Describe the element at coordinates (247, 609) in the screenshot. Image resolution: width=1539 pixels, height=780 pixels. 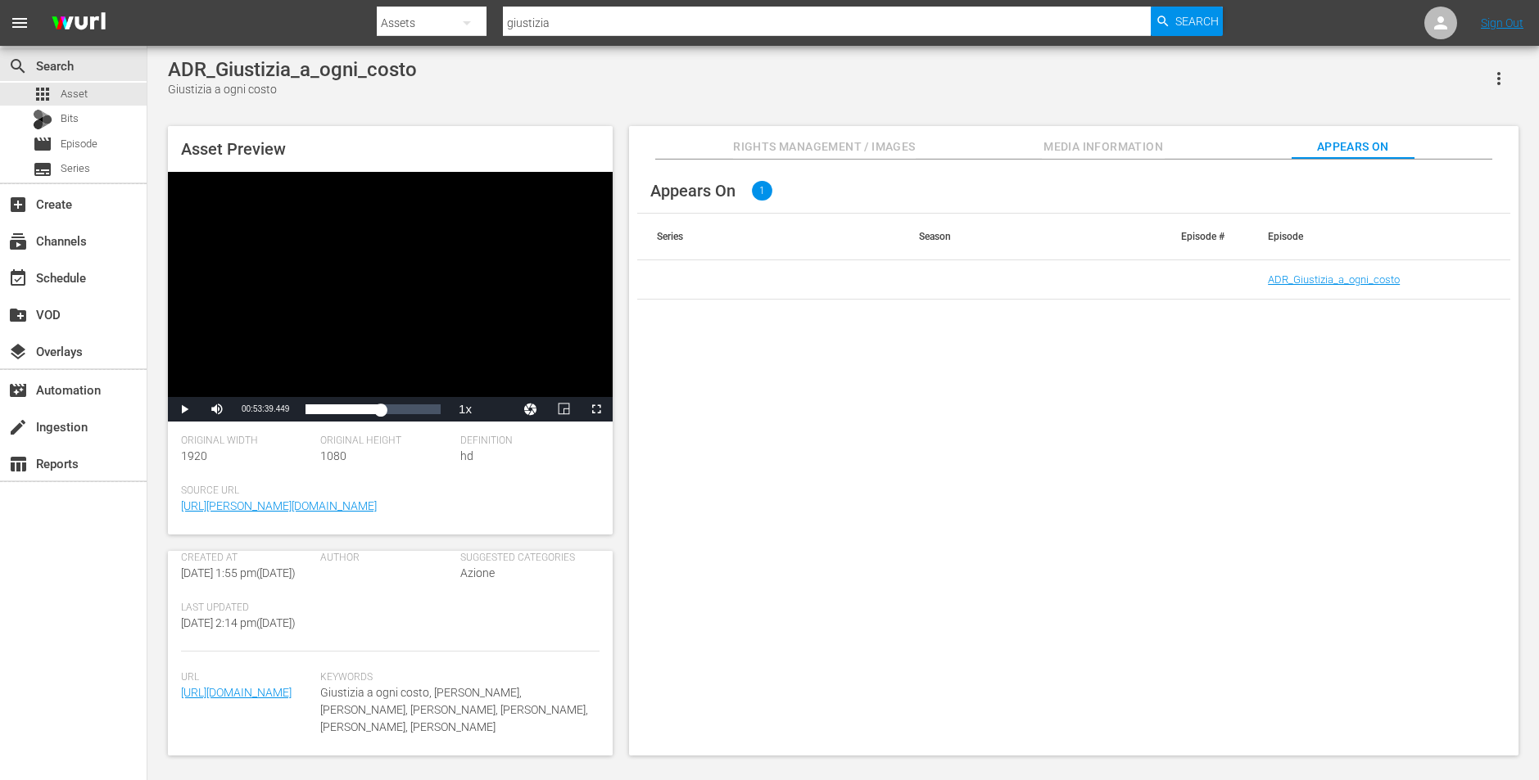
I see `span: Last Updated` at that location.